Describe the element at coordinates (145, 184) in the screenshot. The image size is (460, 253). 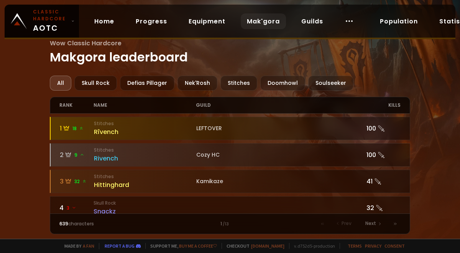
I see `div: Hittinghard` at that location.